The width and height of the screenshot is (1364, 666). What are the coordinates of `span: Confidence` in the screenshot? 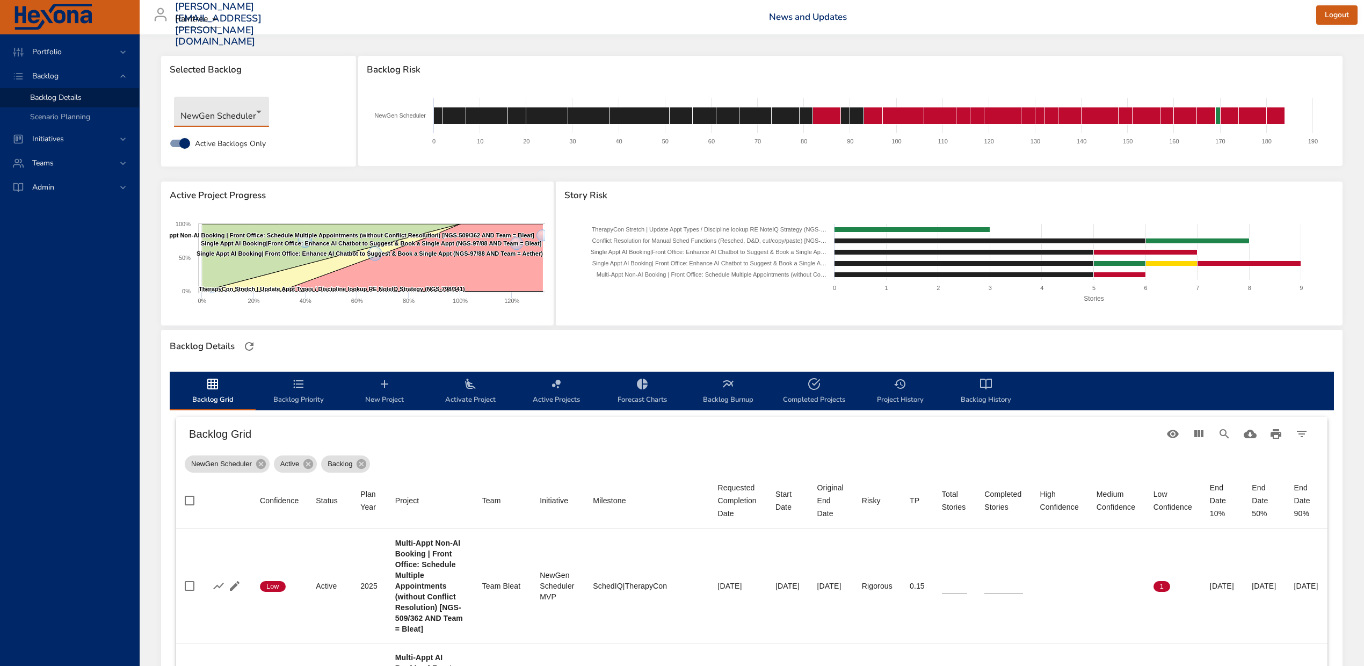 It's located at (279, 500).